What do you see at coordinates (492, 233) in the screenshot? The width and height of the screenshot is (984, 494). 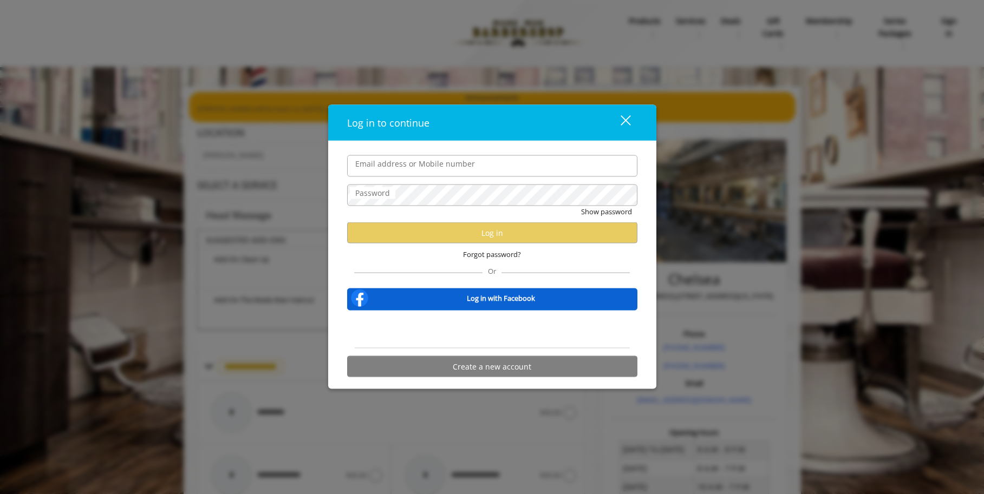 I see `button: Log in` at bounding box center [492, 233].